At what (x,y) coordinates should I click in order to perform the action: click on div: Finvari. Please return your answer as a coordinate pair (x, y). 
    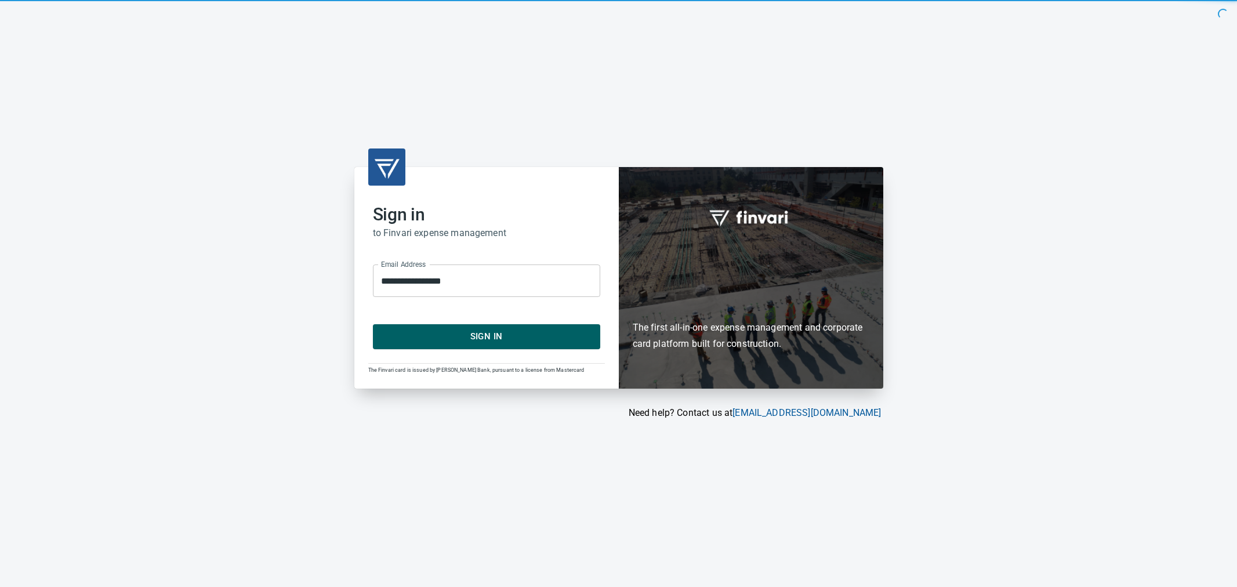
    Looking at the image, I should click on (751, 277).